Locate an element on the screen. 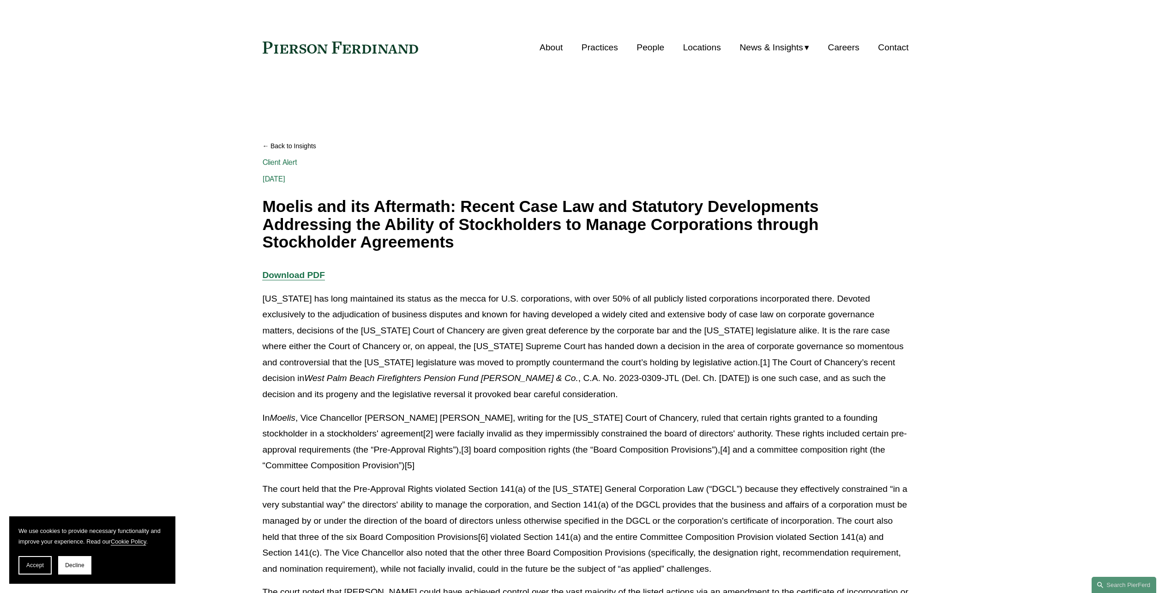 This screenshot has height=593, width=1171. a: Practices is located at coordinates (600, 48).